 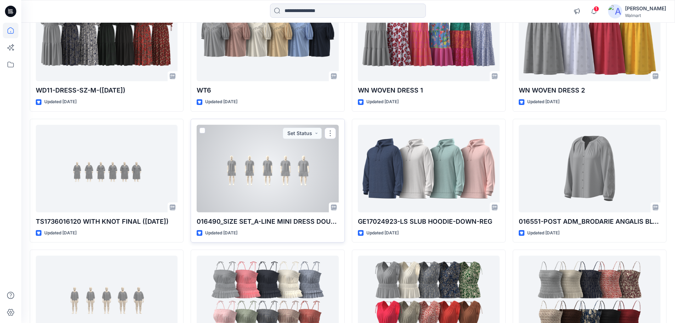 I want to click on a: TS1736016120 WITH KNOT FINAL (26-07-25), so click(x=107, y=168).